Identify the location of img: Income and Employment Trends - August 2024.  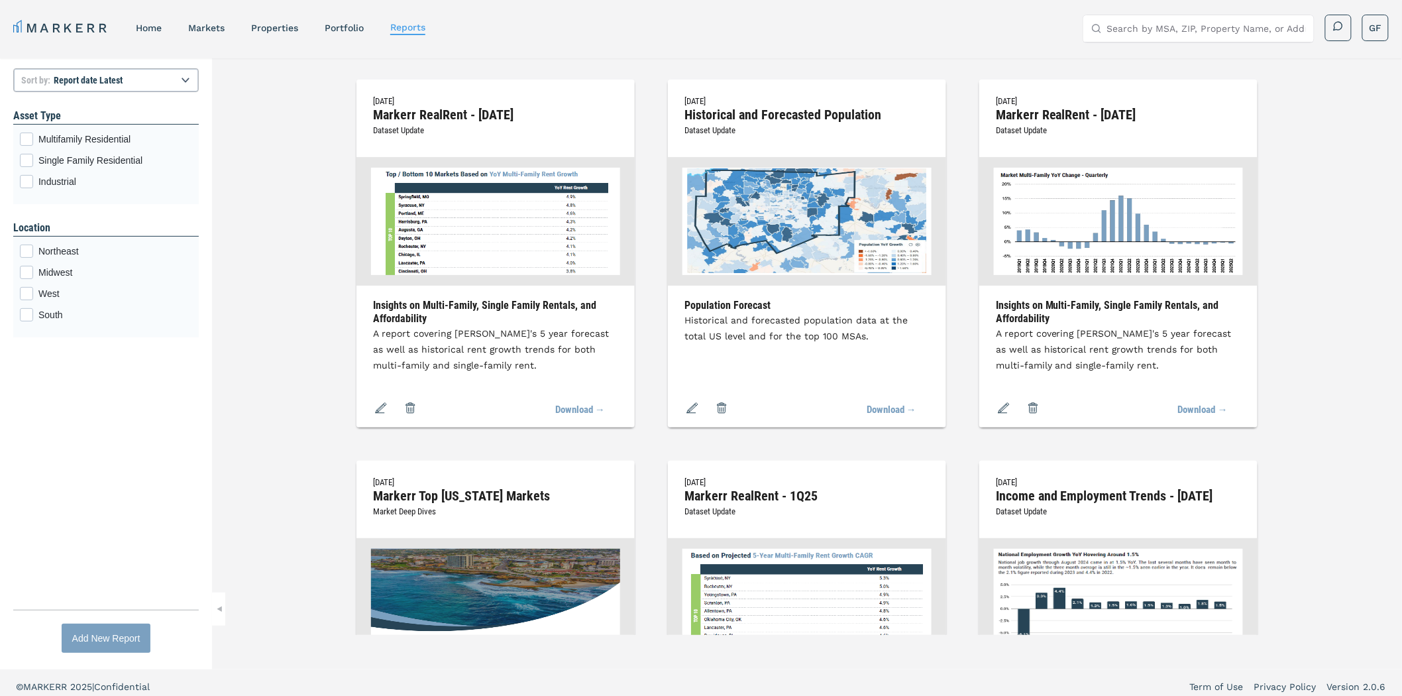
(1118, 602).